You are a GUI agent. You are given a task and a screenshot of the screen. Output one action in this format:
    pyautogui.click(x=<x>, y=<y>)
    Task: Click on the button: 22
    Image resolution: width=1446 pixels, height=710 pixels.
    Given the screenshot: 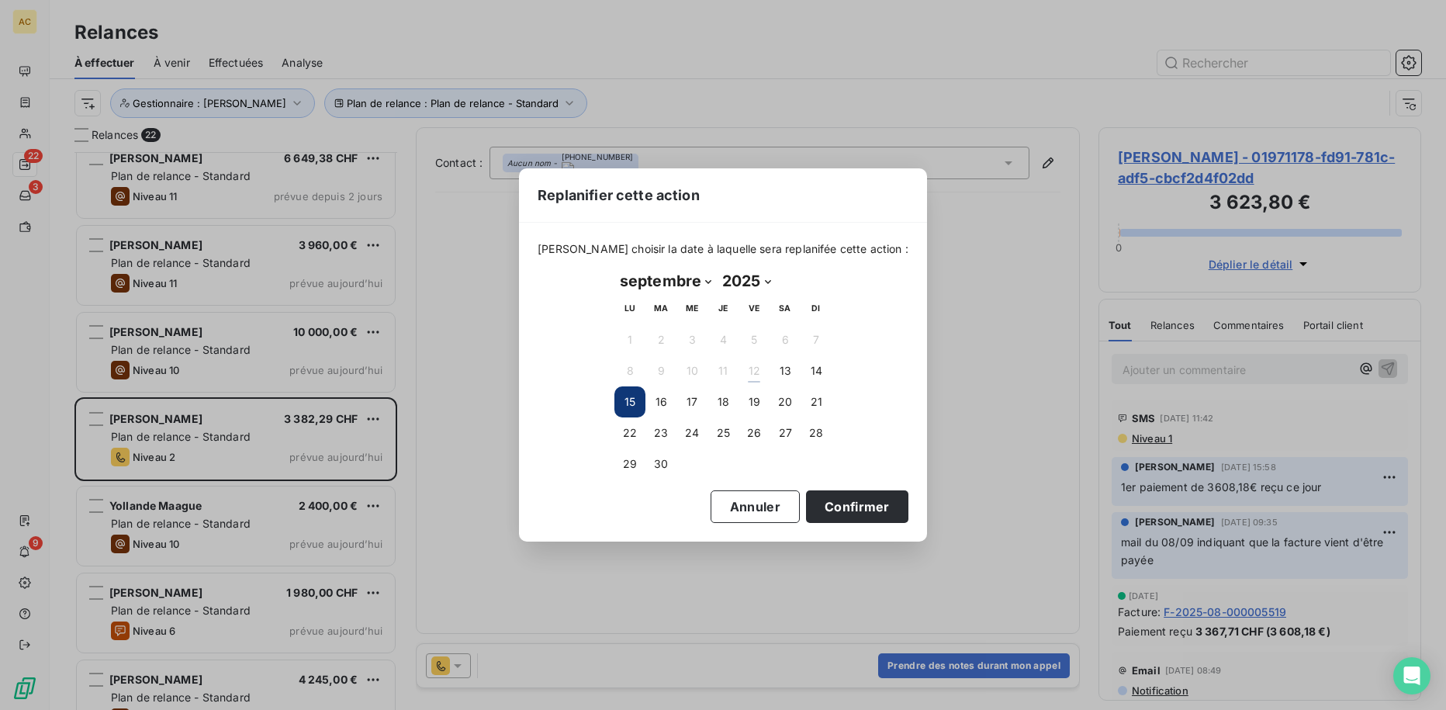 What is the action you would take?
    pyautogui.click(x=630, y=433)
    